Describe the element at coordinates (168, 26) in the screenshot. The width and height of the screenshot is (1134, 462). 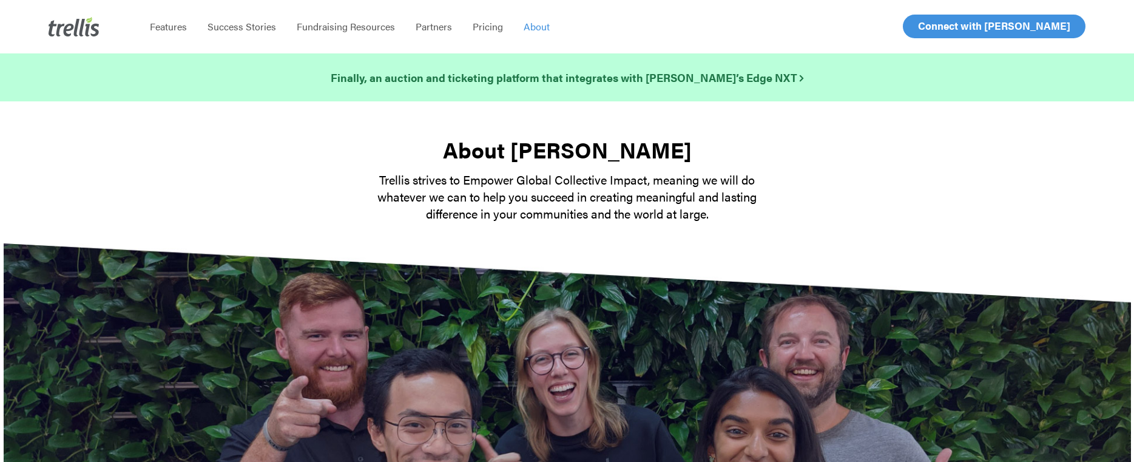
I see `span: Features` at that location.